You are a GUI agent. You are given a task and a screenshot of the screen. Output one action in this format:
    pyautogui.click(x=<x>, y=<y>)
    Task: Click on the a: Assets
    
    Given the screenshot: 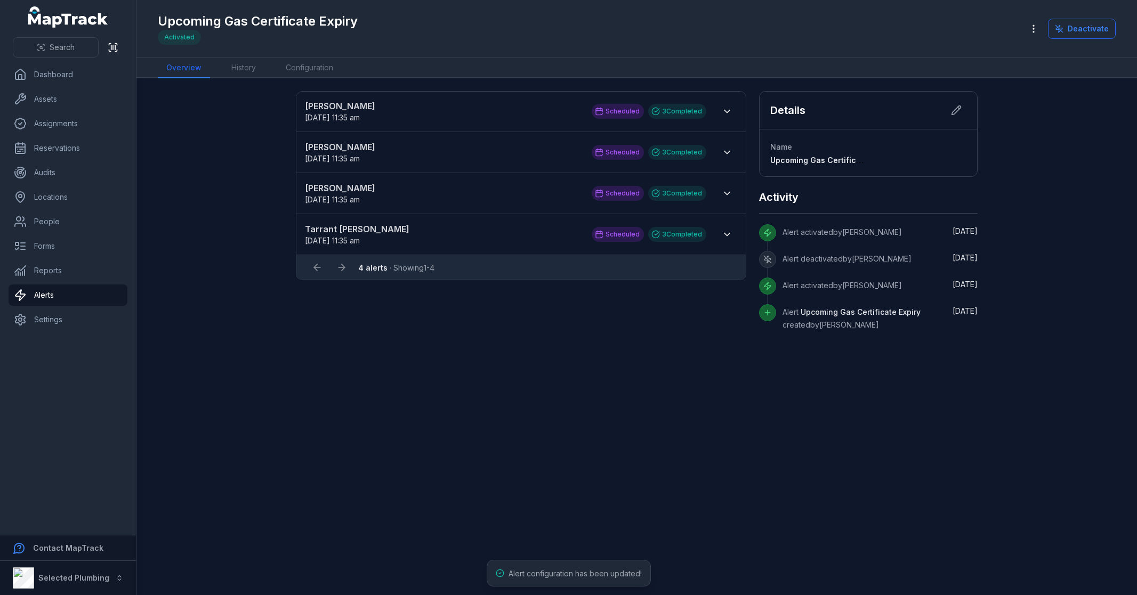 What is the action you would take?
    pyautogui.click(x=68, y=99)
    